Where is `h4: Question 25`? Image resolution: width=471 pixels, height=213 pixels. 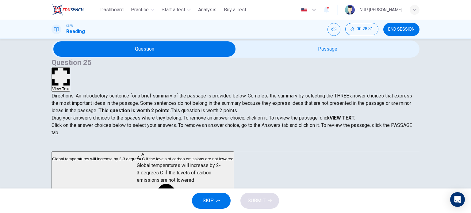
h4: Question 25 is located at coordinates (235, 63).